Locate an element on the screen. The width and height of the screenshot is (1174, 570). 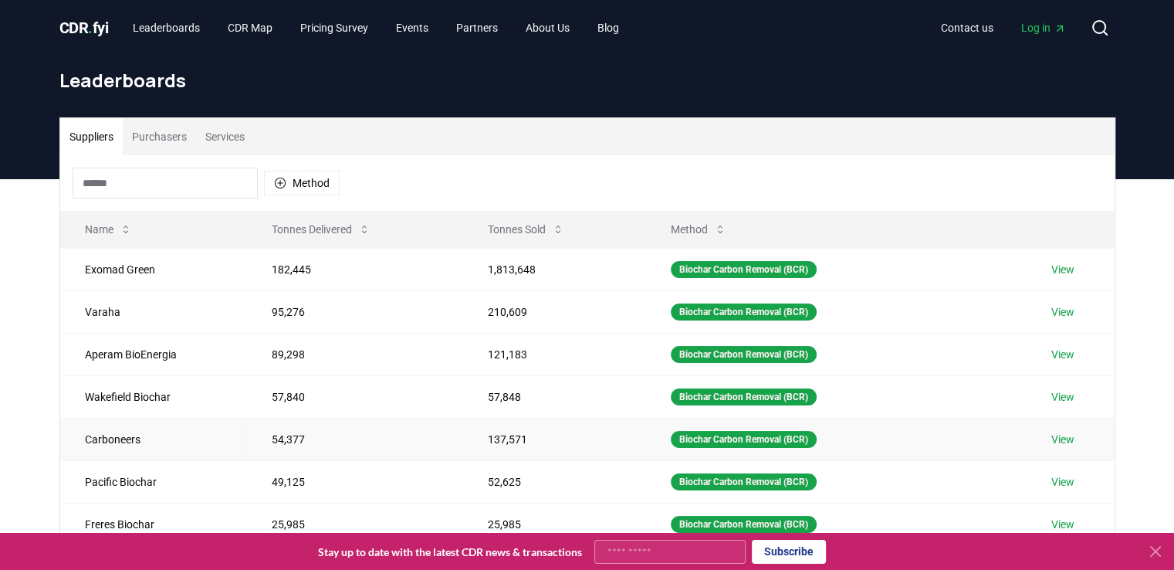
a: Partners is located at coordinates (477, 28).